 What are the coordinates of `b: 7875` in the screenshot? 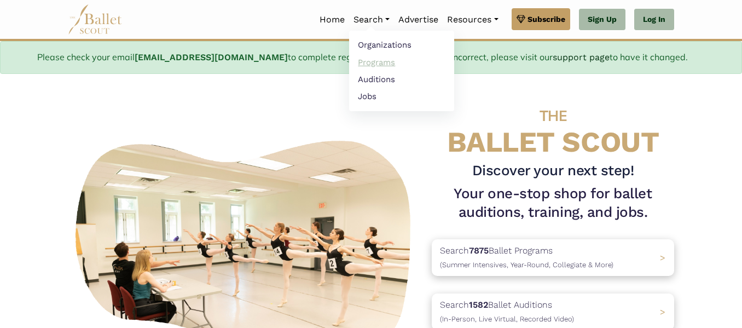 It's located at (479, 250).